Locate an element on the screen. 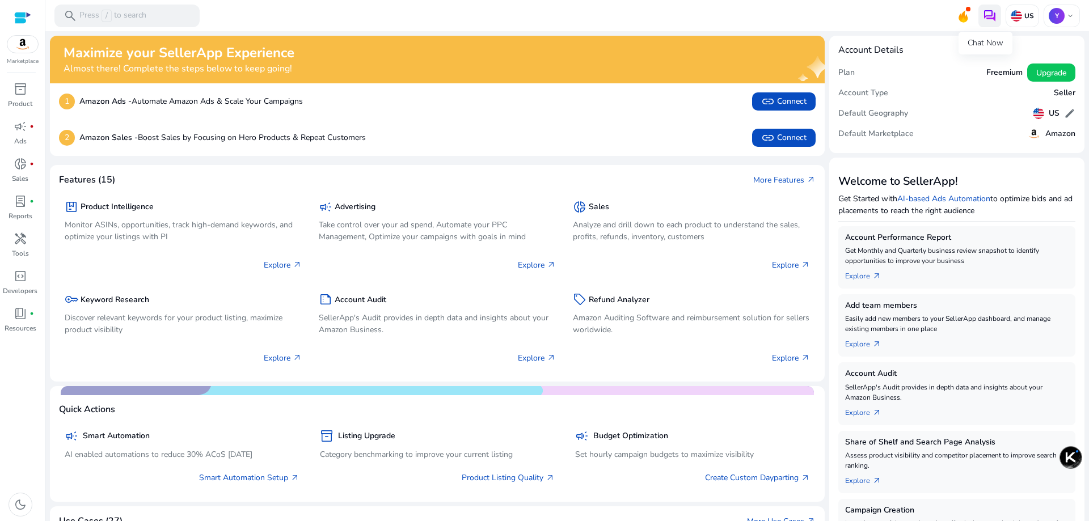 This screenshot has width=1089, height=521. p: Category benchmarking to improve your current listing is located at coordinates (437, 454).